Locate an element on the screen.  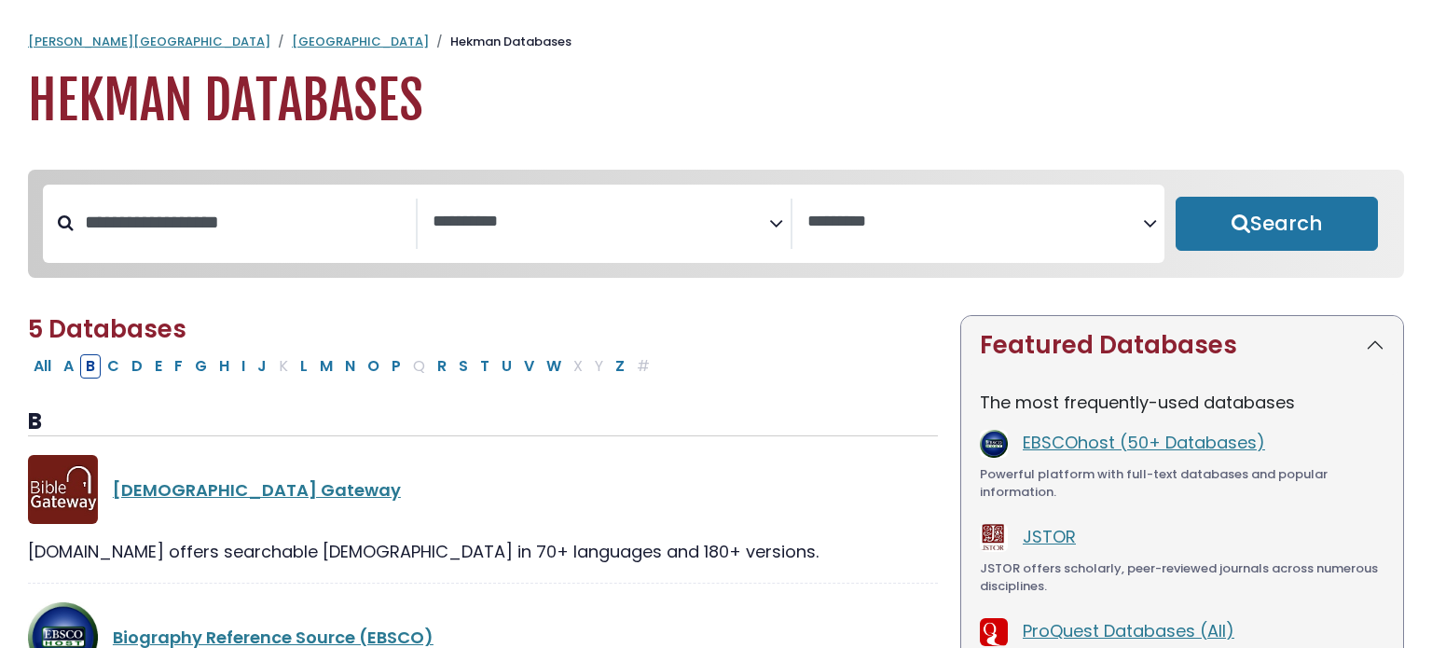
h3: B is located at coordinates (483, 422).